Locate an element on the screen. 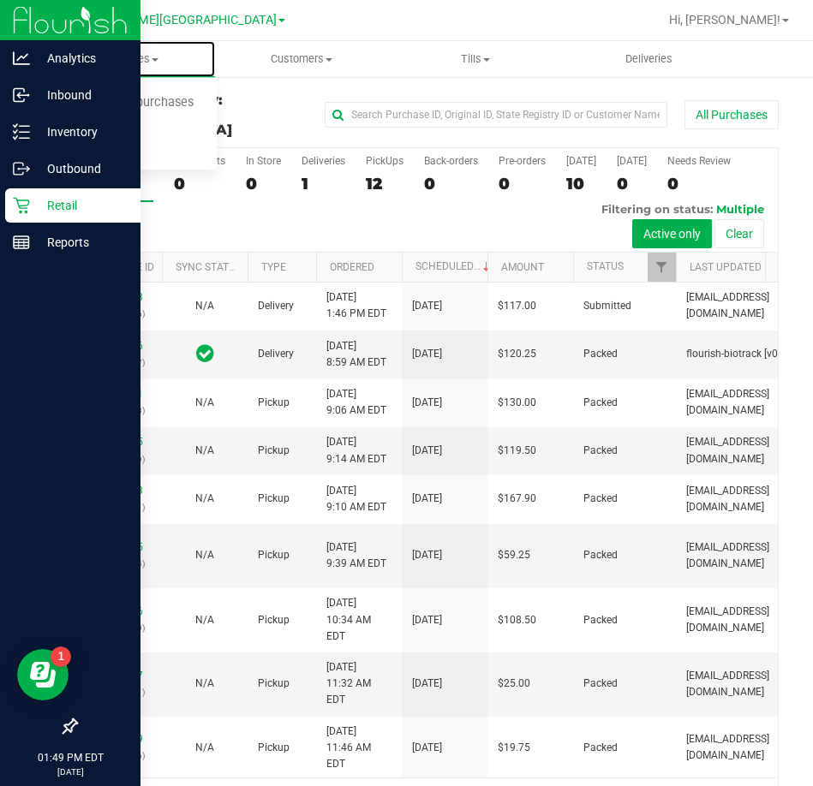  span: $130.00 is located at coordinates (516, 402).